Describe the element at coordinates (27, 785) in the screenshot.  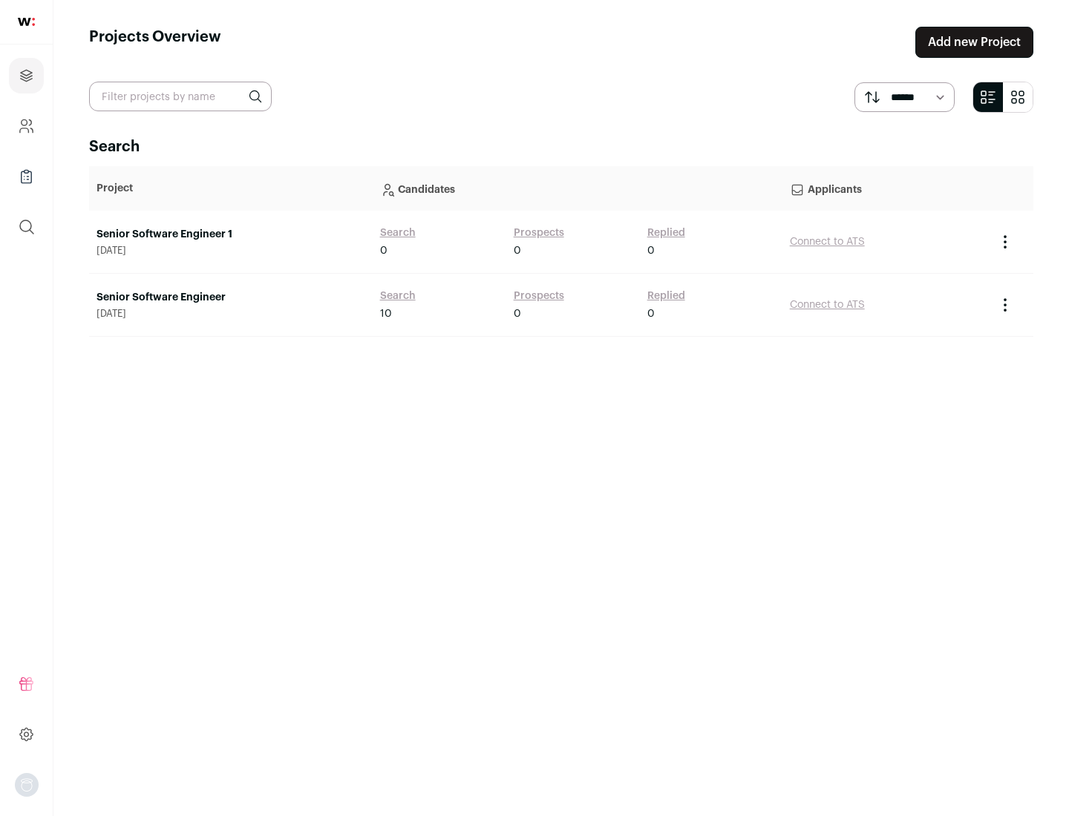
I see `img: nopic.png` at that location.